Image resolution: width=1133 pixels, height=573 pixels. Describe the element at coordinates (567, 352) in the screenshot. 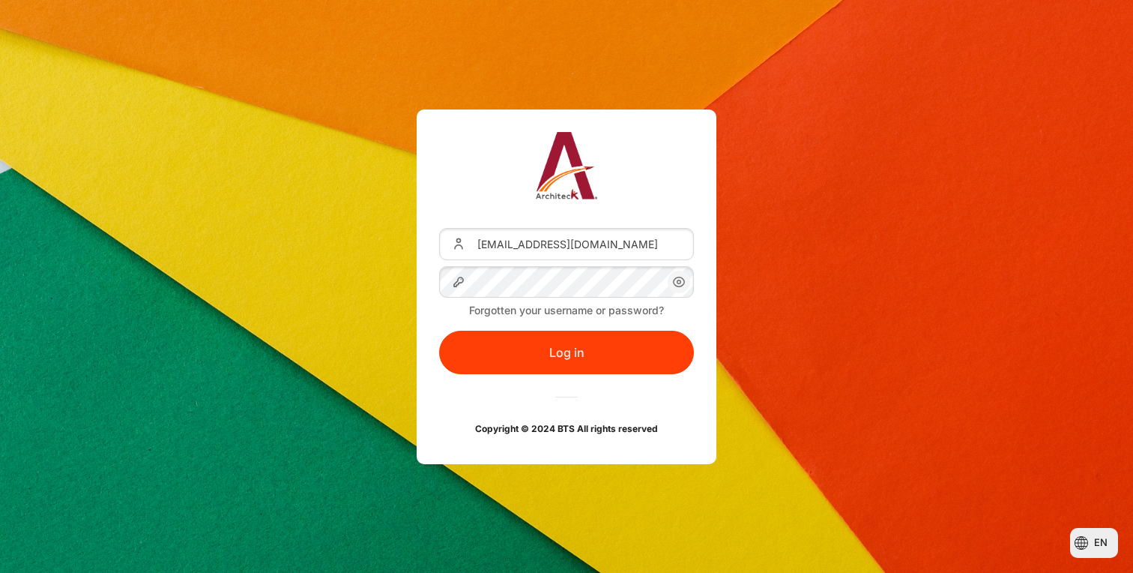

I see `button: Log in` at that location.